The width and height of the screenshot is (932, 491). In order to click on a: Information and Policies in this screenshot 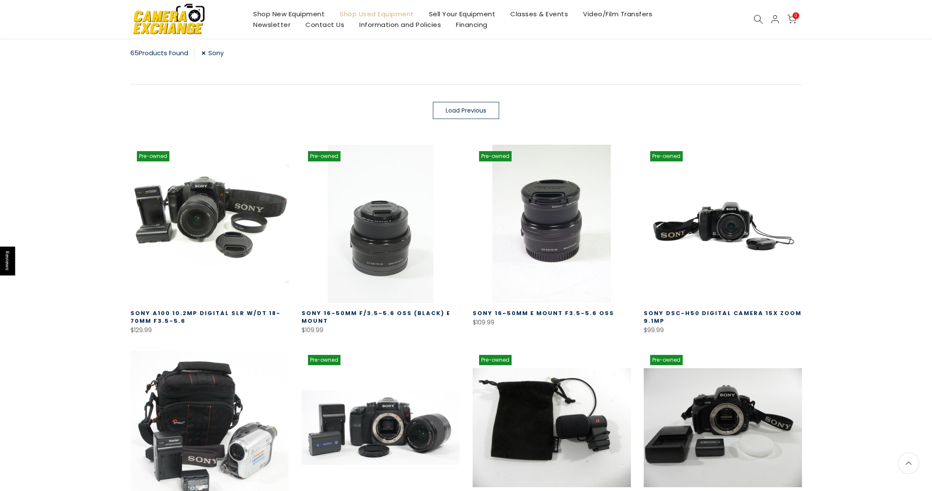, I will do `click(400, 24)`.